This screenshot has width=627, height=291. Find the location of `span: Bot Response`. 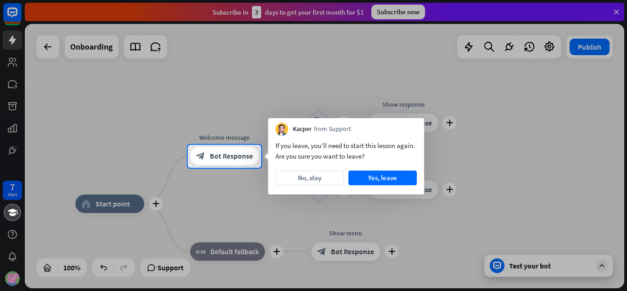

span: Bot Response is located at coordinates (231, 156).